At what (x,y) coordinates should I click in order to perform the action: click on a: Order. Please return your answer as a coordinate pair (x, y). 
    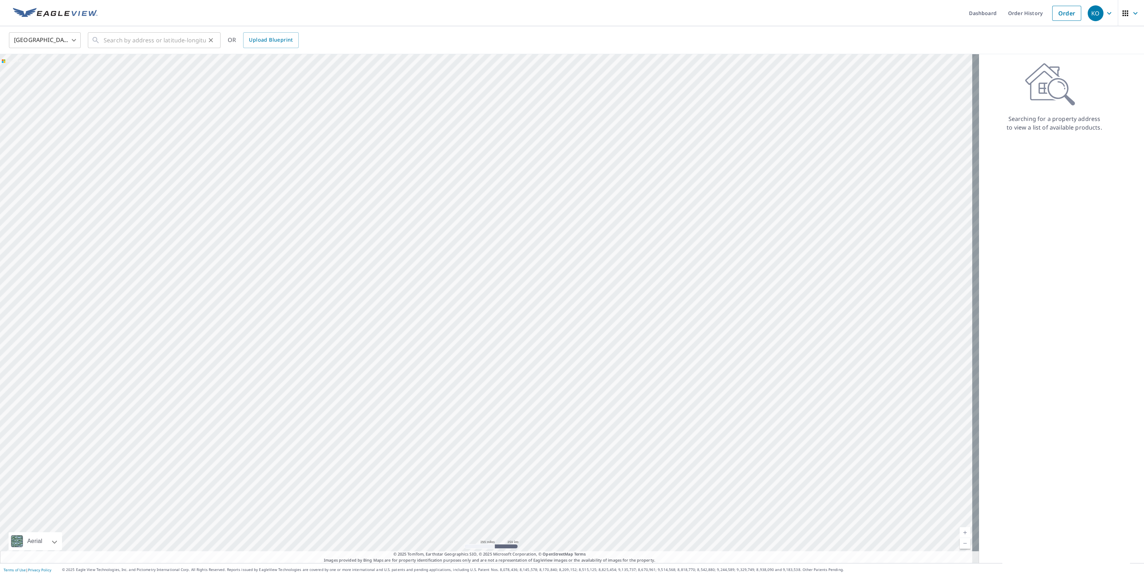
    Looking at the image, I should click on (1067, 13).